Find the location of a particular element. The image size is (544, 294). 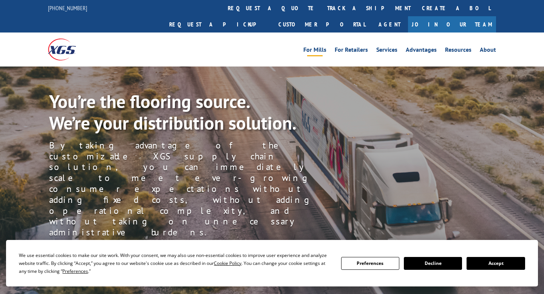

button: Preferences is located at coordinates (370, 263).